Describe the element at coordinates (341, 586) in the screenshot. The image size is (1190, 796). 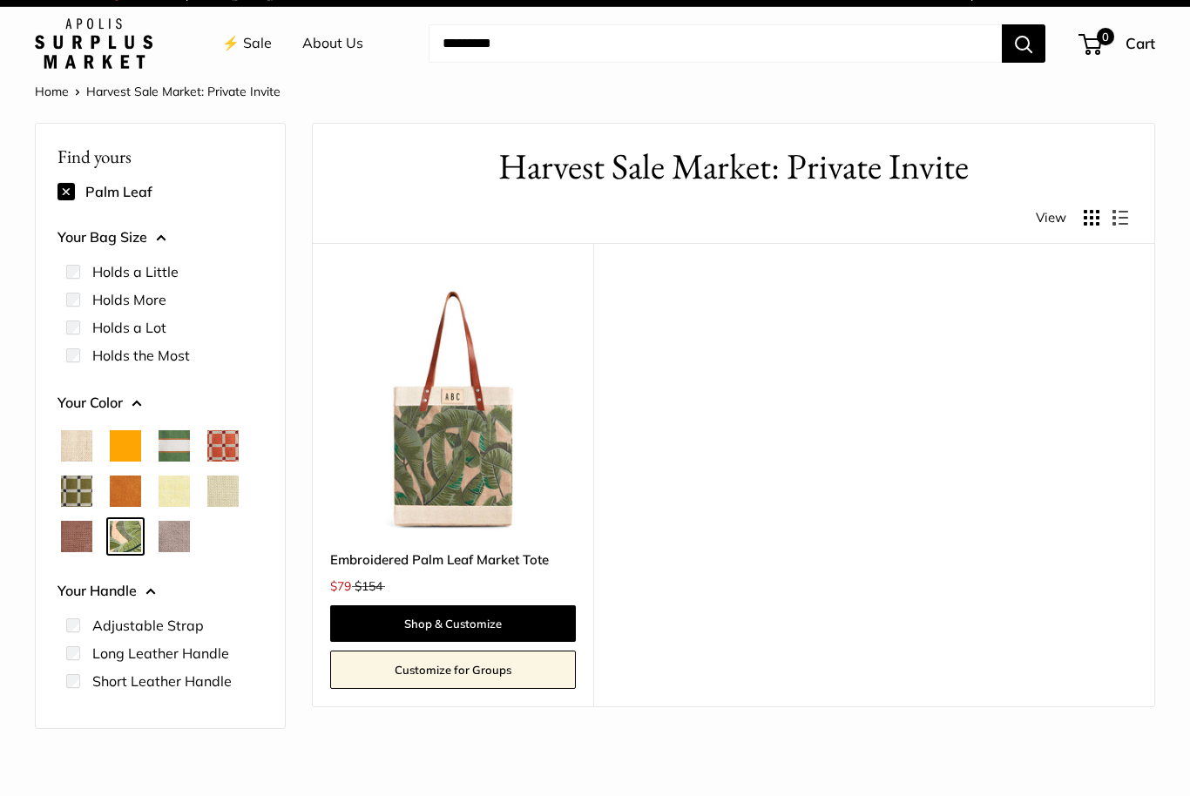
I see `span: $79` at that location.